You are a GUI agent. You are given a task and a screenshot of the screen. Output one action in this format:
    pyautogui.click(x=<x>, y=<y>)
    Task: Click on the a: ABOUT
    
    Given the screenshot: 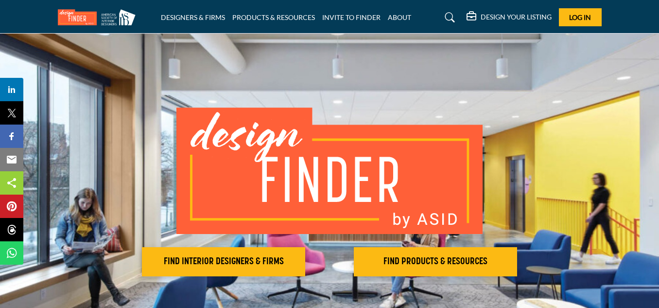 What is the action you would take?
    pyautogui.click(x=400, y=17)
    